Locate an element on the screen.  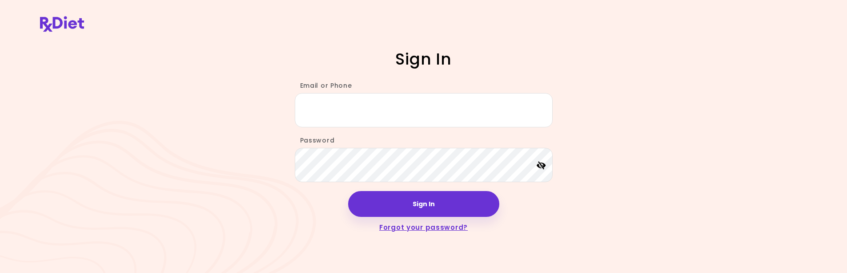
label: Email or Phone is located at coordinates (323, 85).